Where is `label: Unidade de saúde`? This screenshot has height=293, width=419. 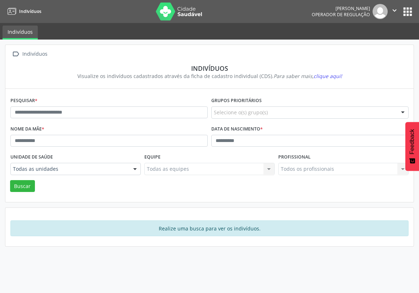
label: Unidade de saúde is located at coordinates (32, 157).